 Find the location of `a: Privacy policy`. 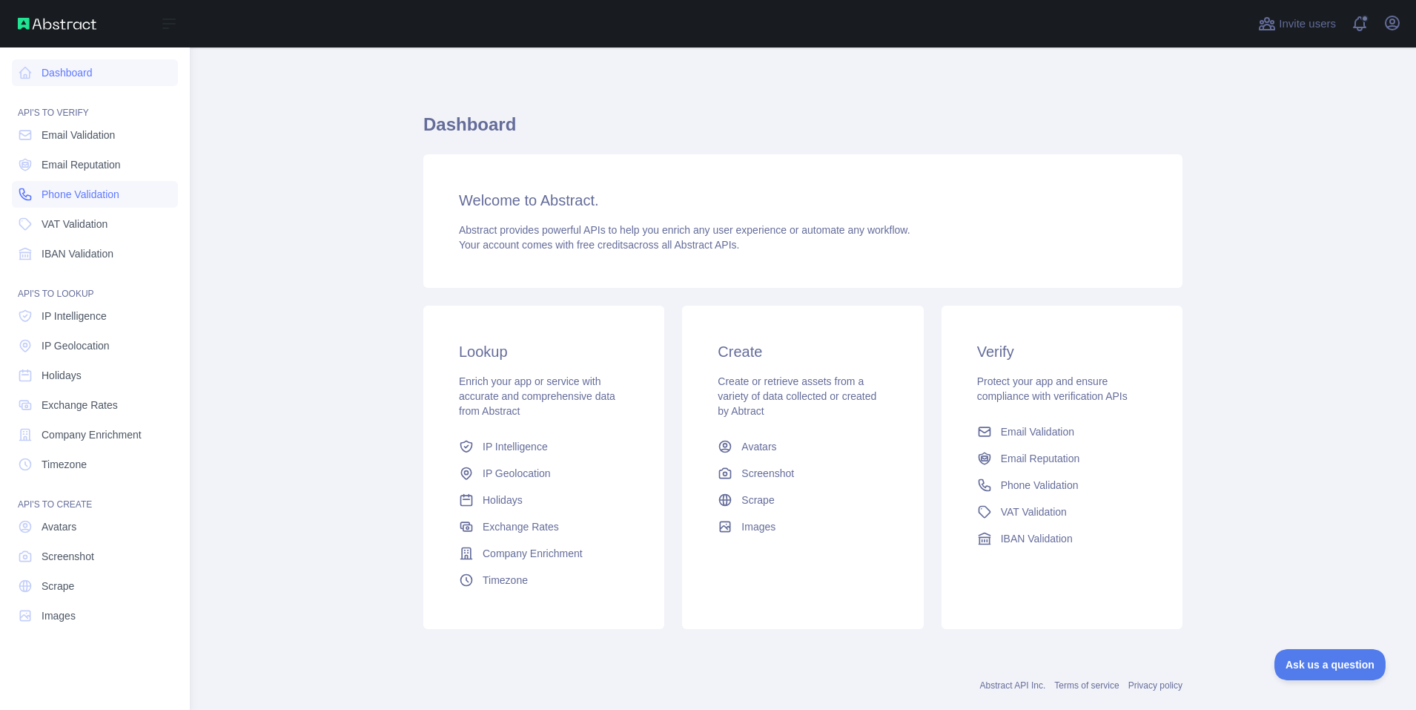

a: Privacy policy is located at coordinates (1155, 685).